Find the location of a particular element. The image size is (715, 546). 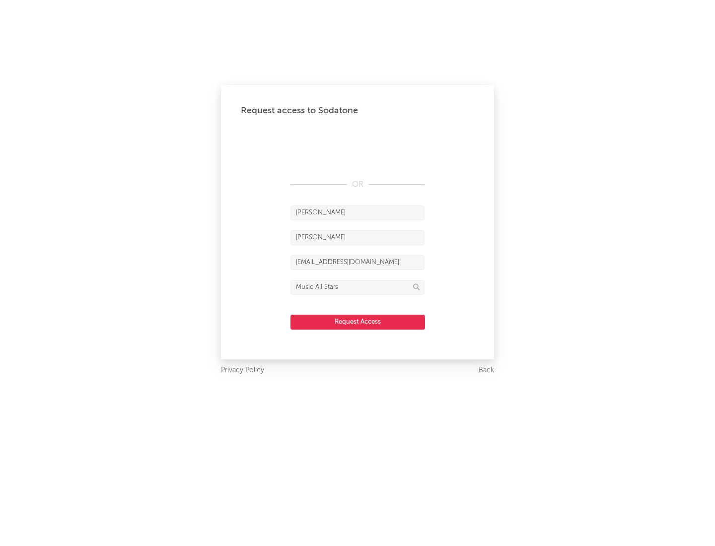

input: First Name is located at coordinates (357, 213).